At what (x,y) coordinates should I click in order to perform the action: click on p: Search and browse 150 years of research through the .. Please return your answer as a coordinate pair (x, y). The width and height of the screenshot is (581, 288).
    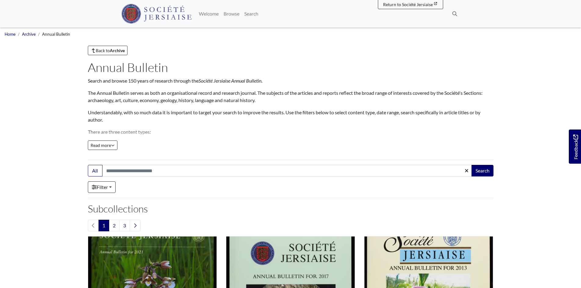
    Looking at the image, I should click on (290, 81).